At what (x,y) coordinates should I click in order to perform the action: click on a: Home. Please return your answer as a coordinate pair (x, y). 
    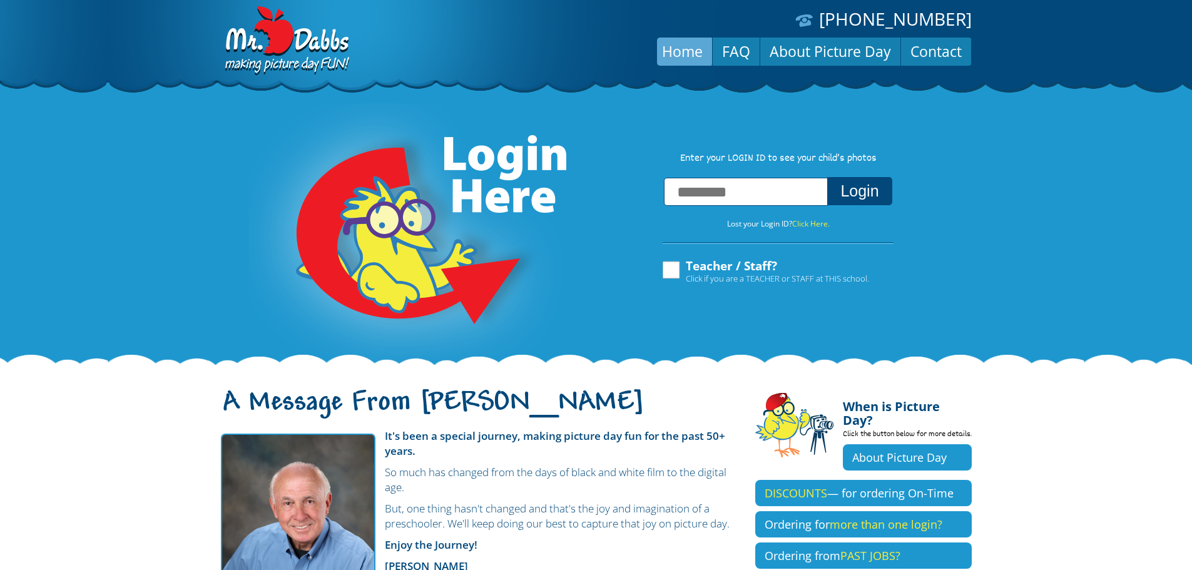
    Looking at the image, I should click on (682, 51).